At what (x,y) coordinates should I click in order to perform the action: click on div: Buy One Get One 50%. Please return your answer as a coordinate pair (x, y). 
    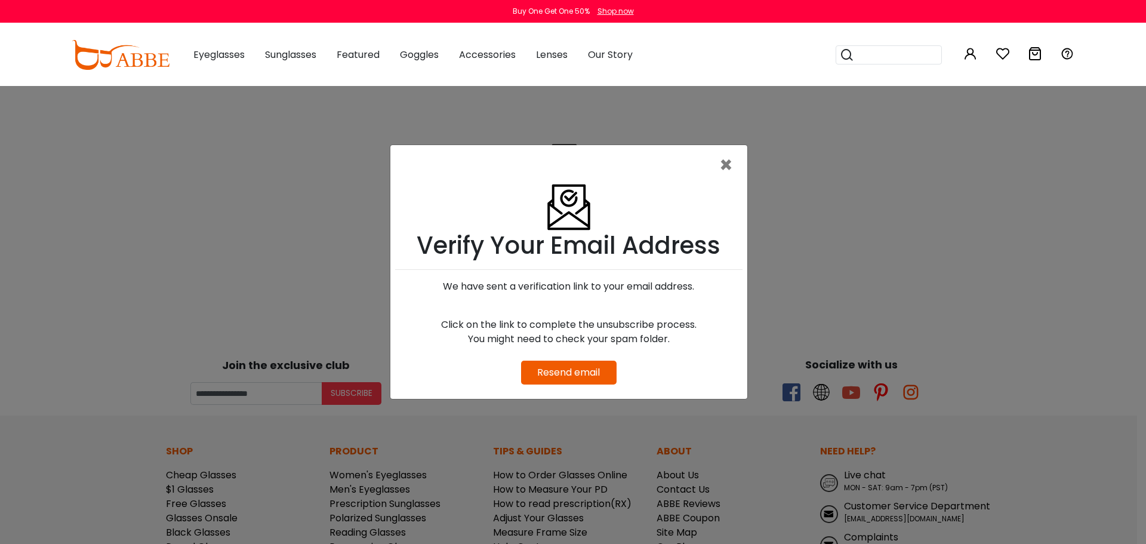
    Looking at the image, I should click on (551, 11).